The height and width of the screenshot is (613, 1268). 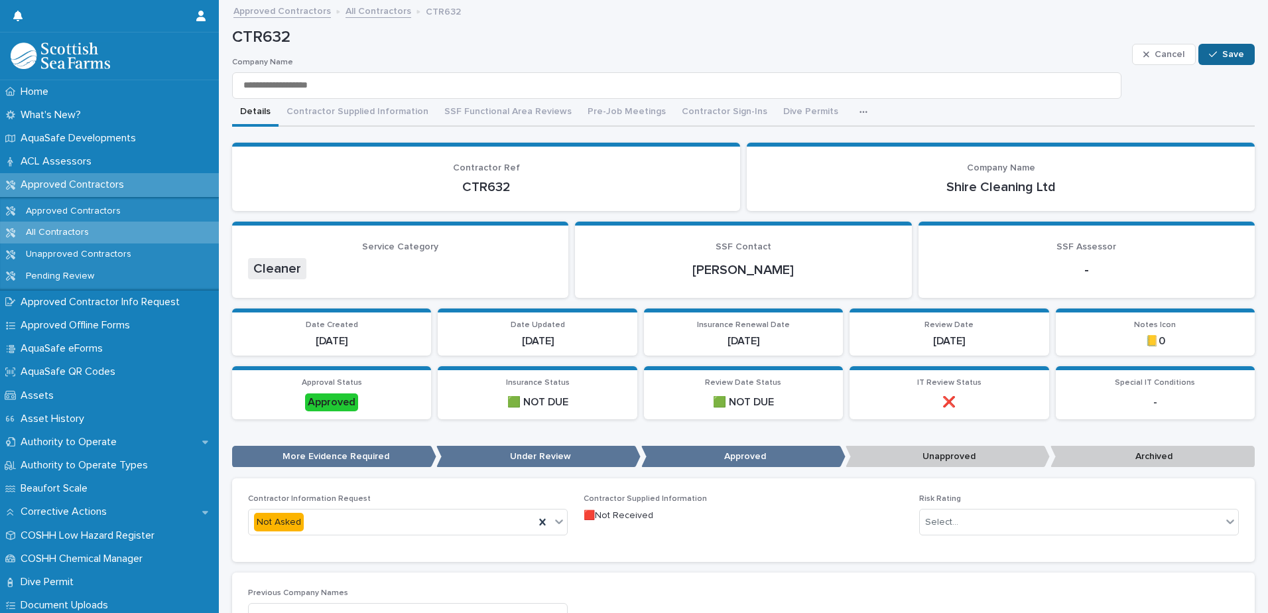 What do you see at coordinates (810, 113) in the screenshot?
I see `button: Dive Permits` at bounding box center [810, 113].